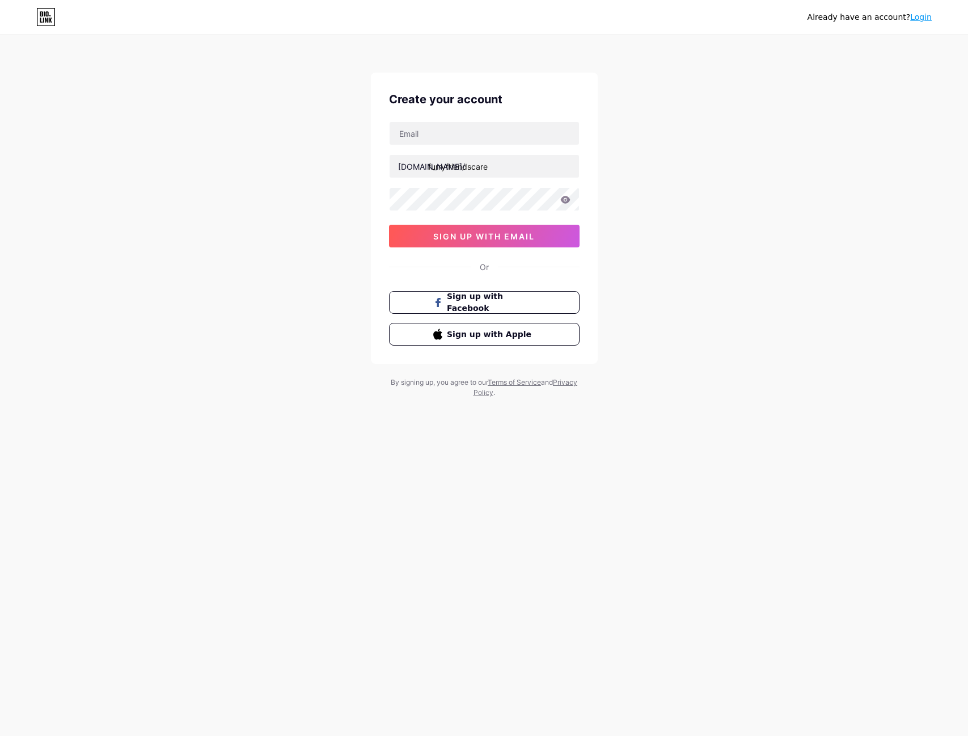  What do you see at coordinates (484, 267) in the screenshot?
I see `div: Or` at bounding box center [484, 267].